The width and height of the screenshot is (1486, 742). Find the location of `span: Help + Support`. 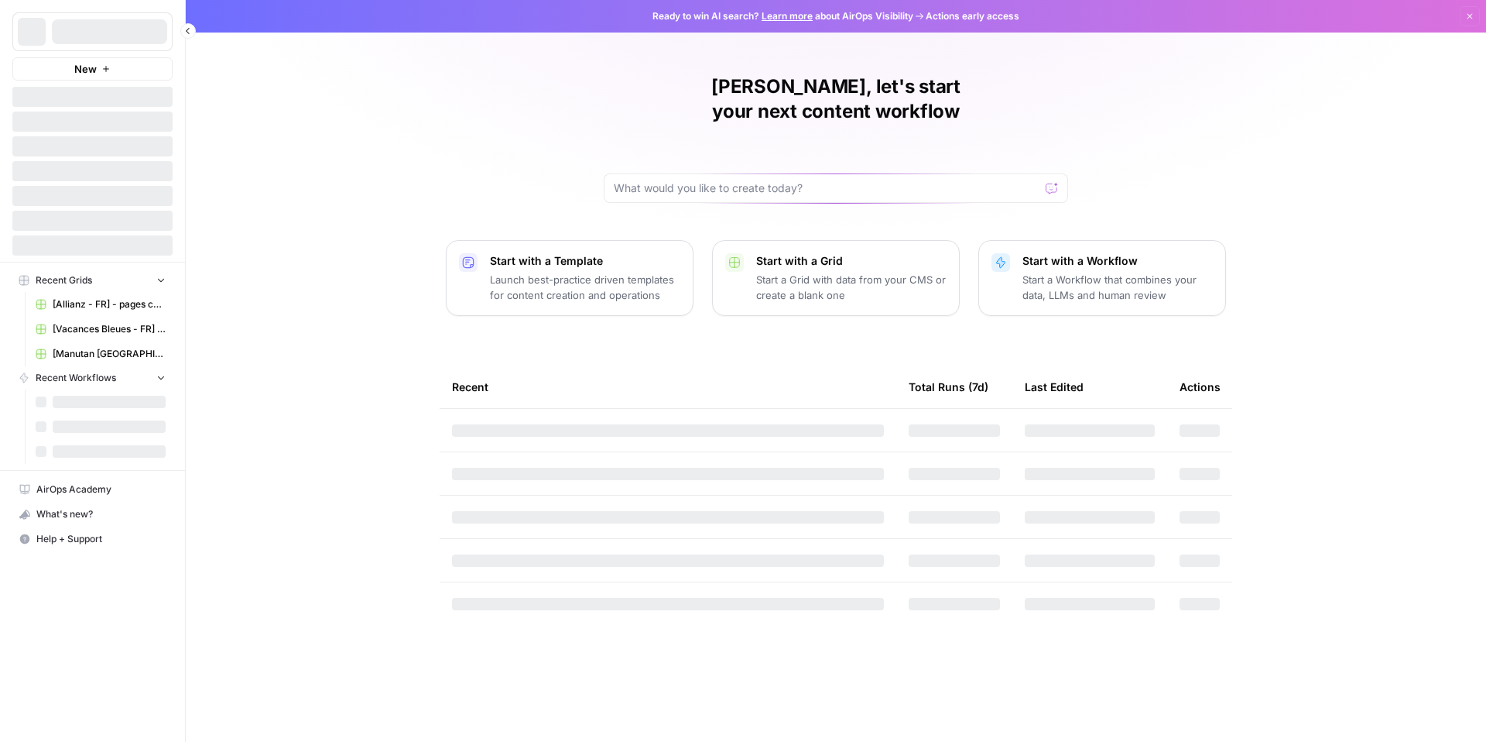

span: Help + Support is located at coordinates (101, 539).